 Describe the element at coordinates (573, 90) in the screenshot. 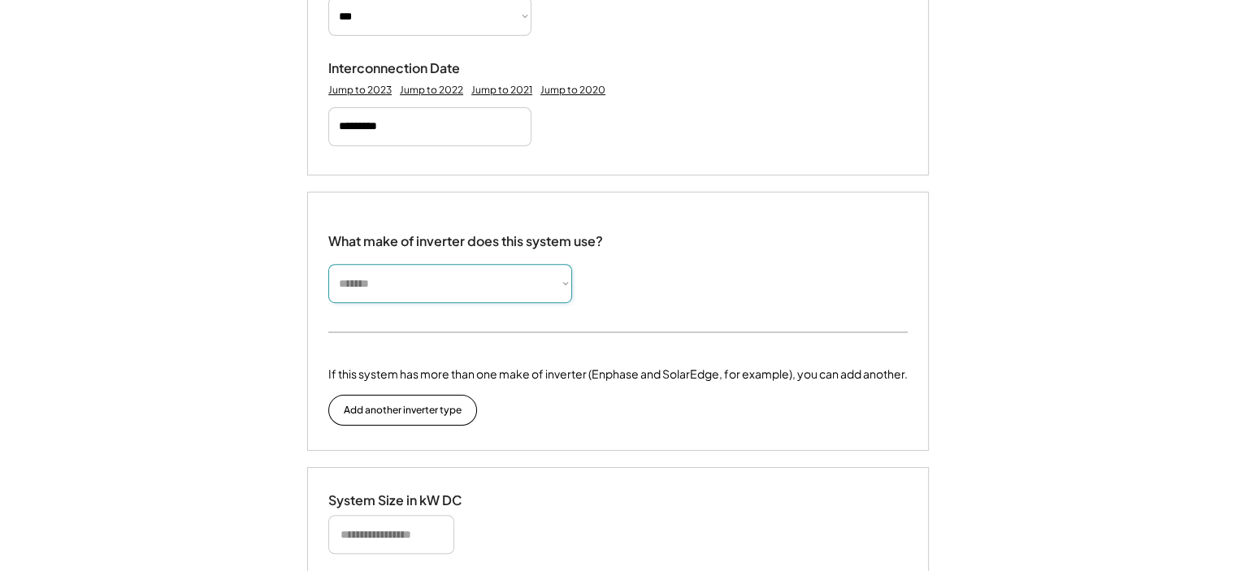

I see `div: Jump to 2020` at that location.